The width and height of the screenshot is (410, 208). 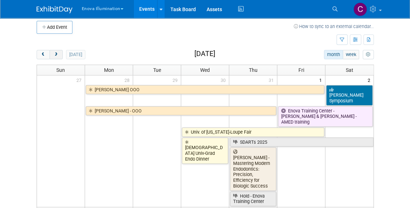 What do you see at coordinates (368, 55) in the screenshot?
I see `i: Personalize Calendar` at bounding box center [368, 55].